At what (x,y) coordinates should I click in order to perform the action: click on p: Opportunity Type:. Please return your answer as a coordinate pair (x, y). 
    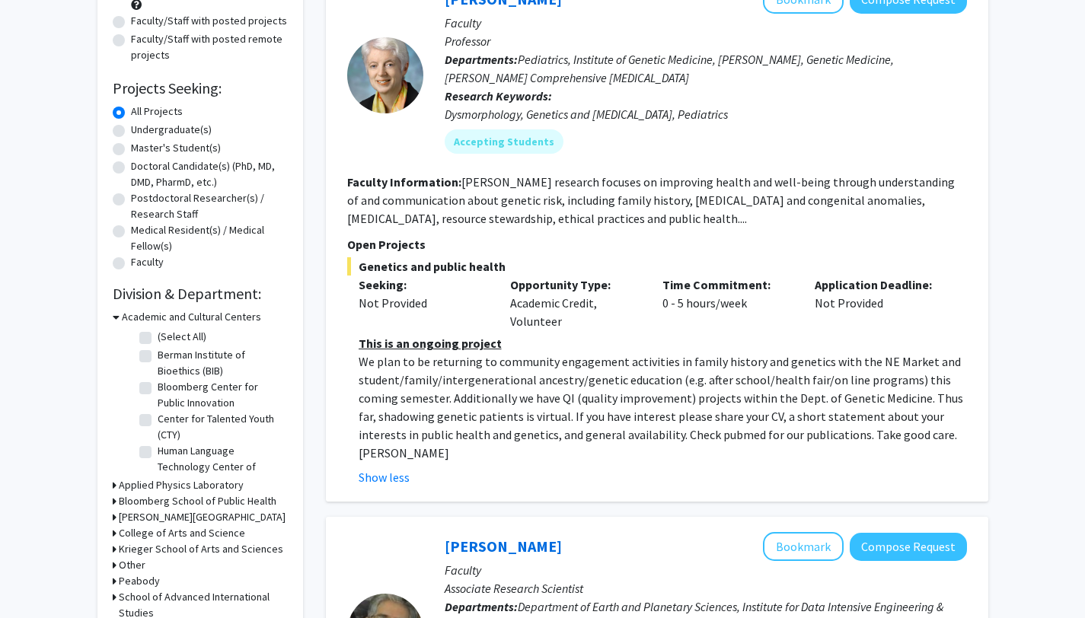
    Looking at the image, I should click on (575, 285).